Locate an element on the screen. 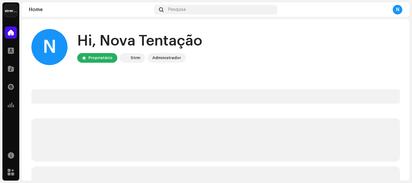 The width and height of the screenshot is (412, 183). span: Pesquisa is located at coordinates (177, 10).